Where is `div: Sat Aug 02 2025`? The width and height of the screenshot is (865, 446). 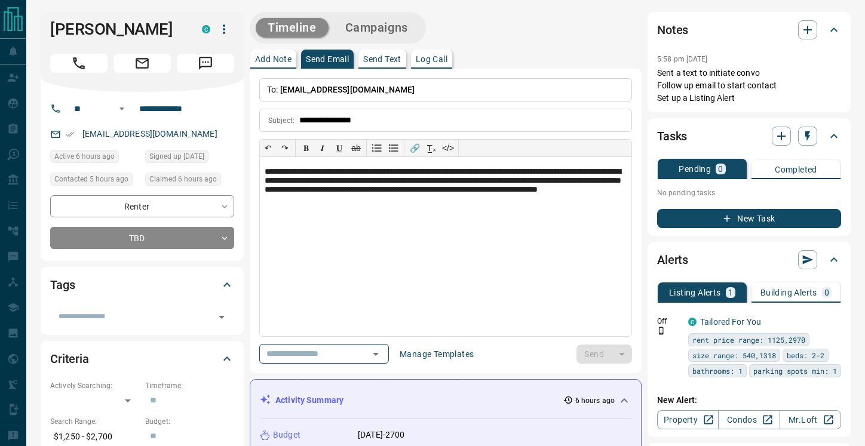 div: Sat Aug 02 2025 is located at coordinates (189, 158).